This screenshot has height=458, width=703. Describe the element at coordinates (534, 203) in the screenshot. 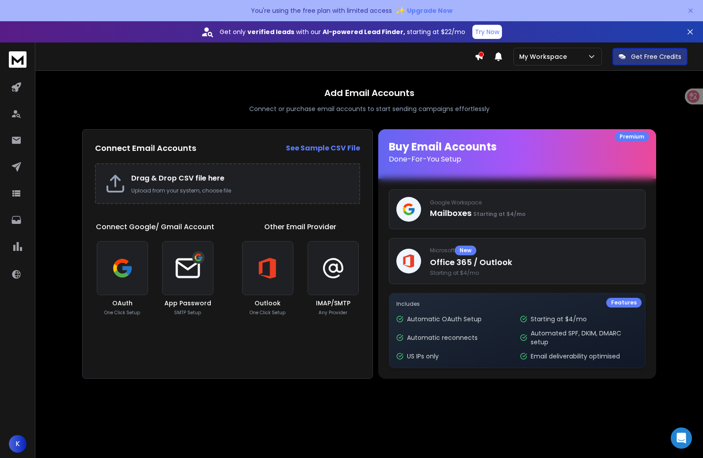

I see `p: Google Workspace` at that location.